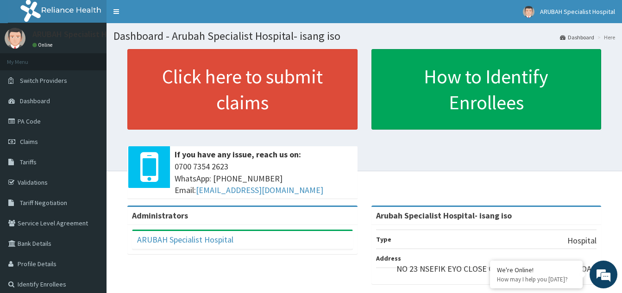 The width and height of the screenshot is (622, 293). Describe the element at coordinates (44, 203) in the screenshot. I see `span: Tariff Negotiation` at that location.